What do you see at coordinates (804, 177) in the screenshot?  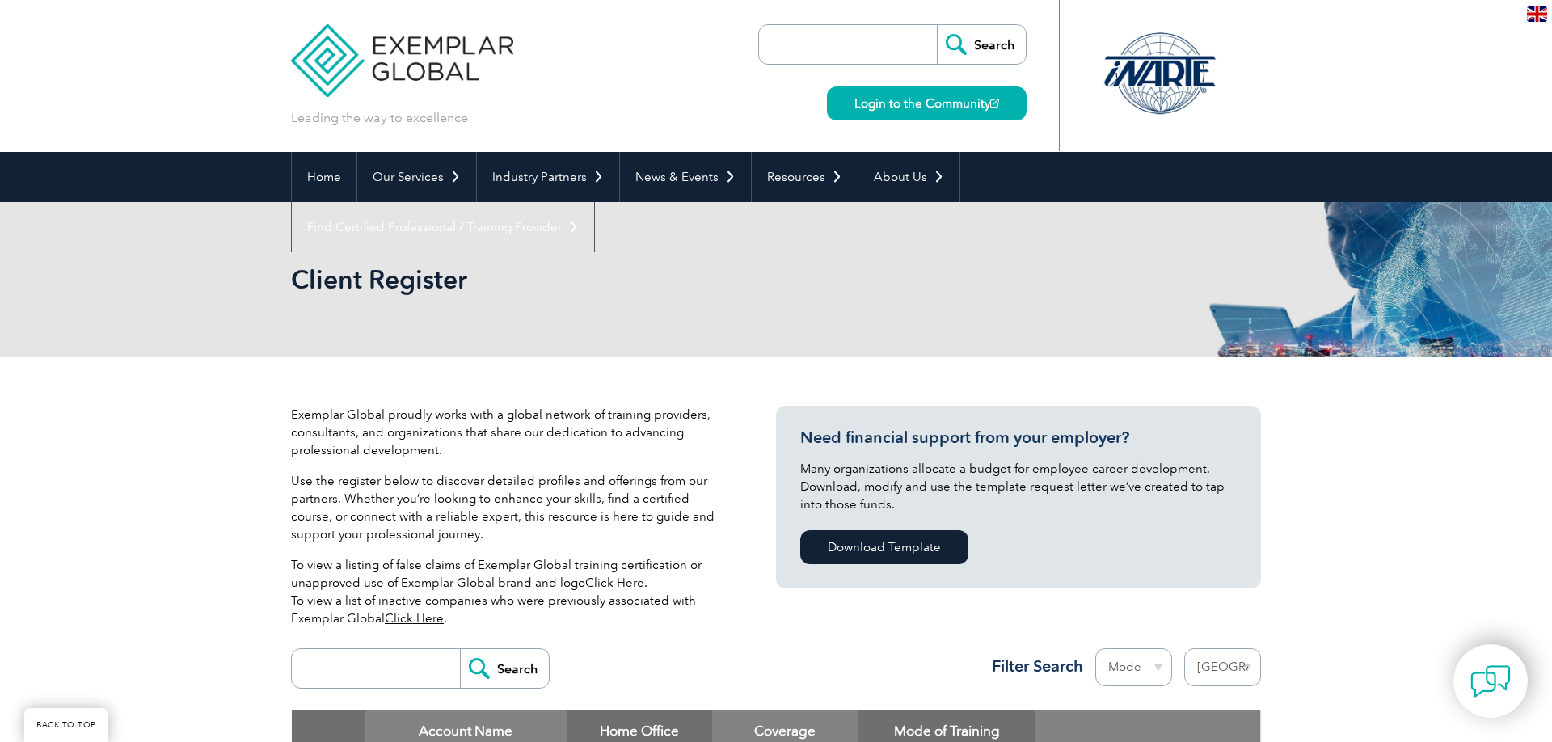 I see `a: Resources` at bounding box center [804, 177].